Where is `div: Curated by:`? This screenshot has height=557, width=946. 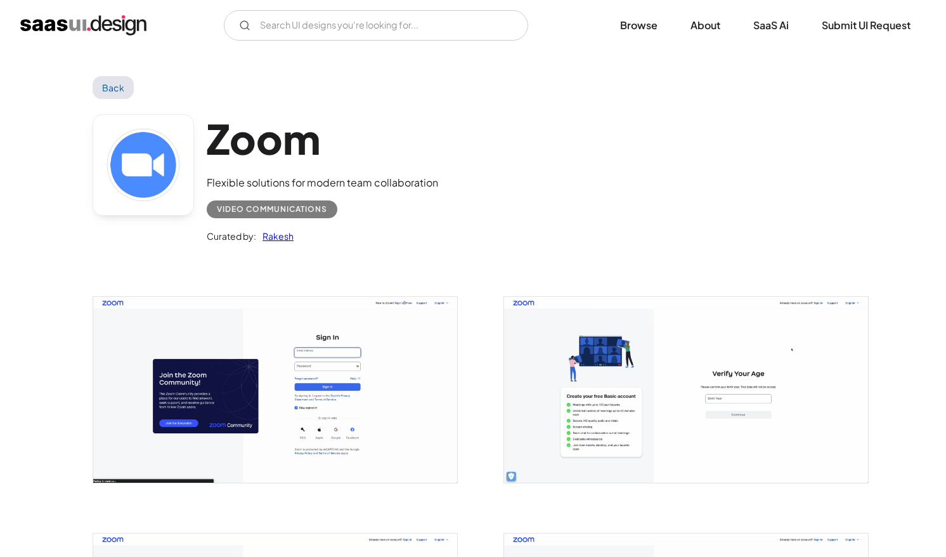
div: Curated by: is located at coordinates (231, 236).